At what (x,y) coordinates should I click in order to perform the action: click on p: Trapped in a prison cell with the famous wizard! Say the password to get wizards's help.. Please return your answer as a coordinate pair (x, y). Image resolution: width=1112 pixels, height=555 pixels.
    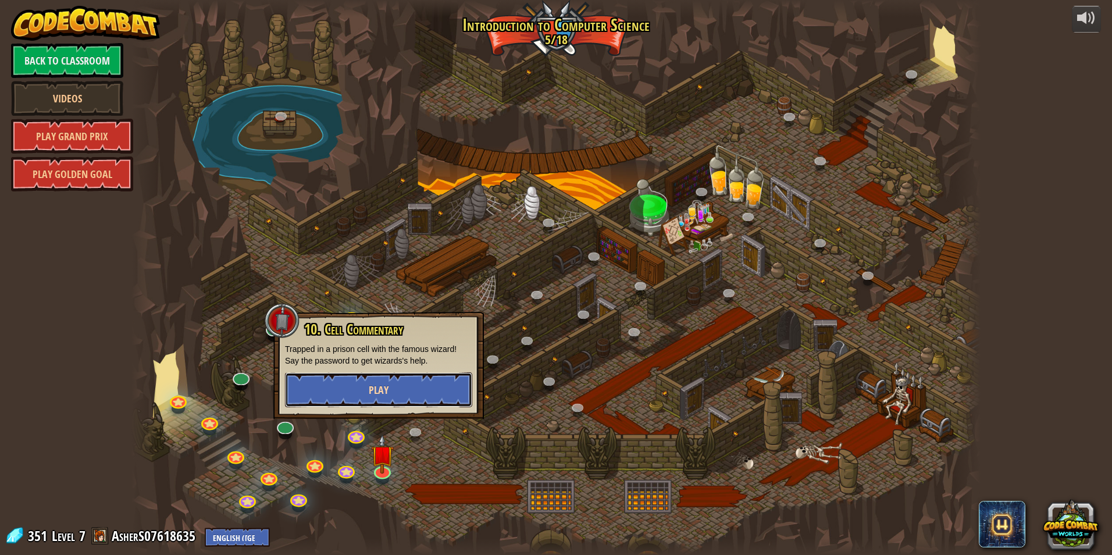
    Looking at the image, I should click on (379, 355).